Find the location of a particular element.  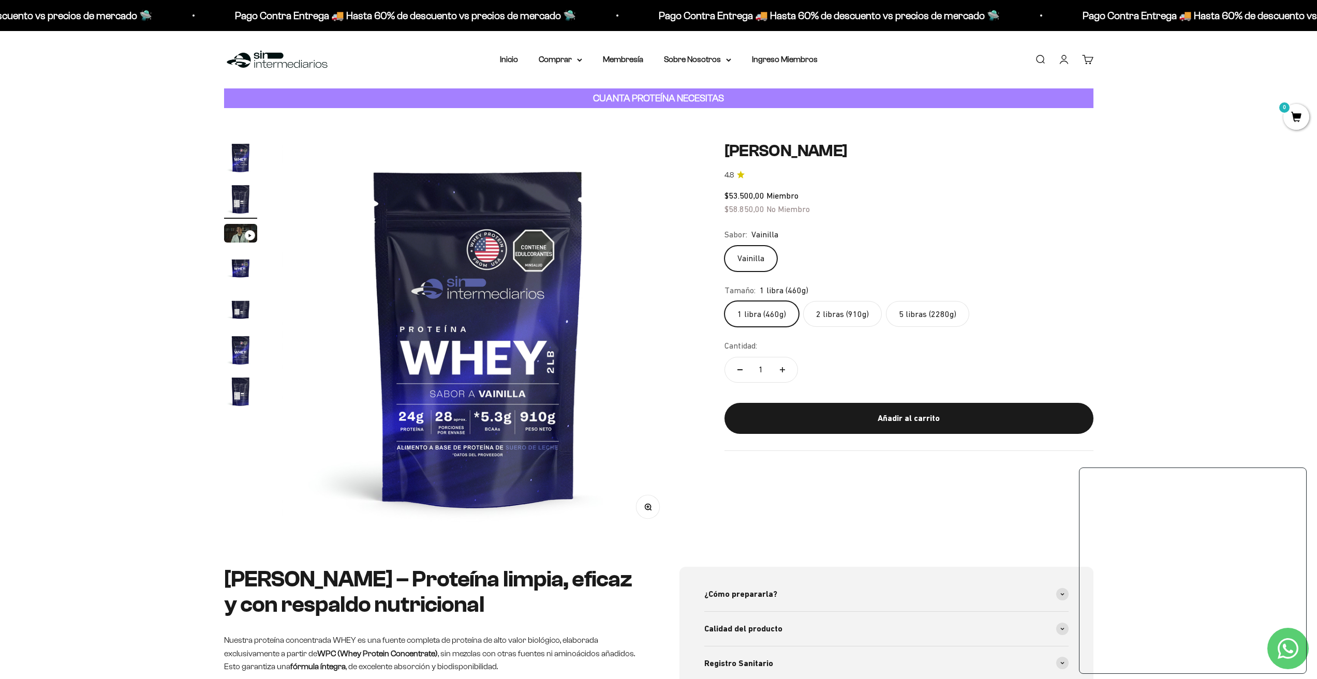

label: Cantidad: is located at coordinates (740, 346).